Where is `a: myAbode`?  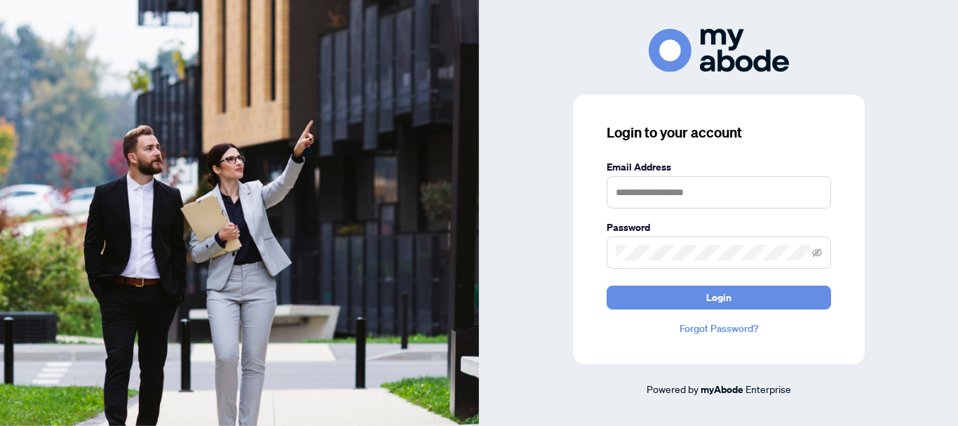
a: myAbode is located at coordinates (722, 389).